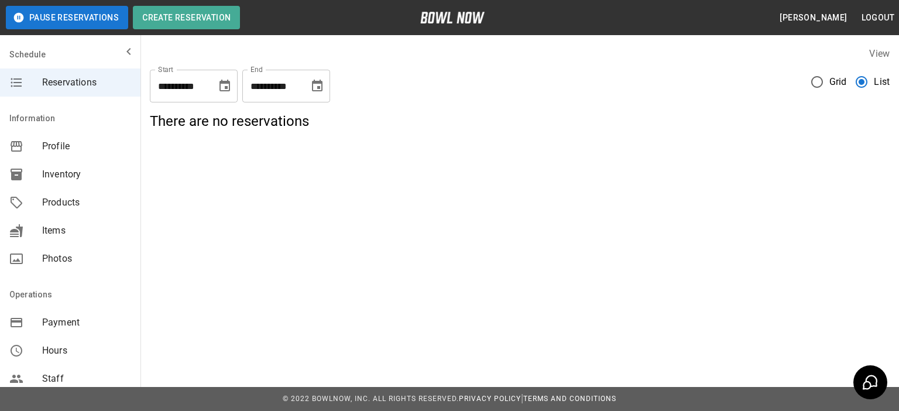 The width and height of the screenshot is (899, 411). Describe the element at coordinates (186, 18) in the screenshot. I see `button: Create Reservation` at that location.